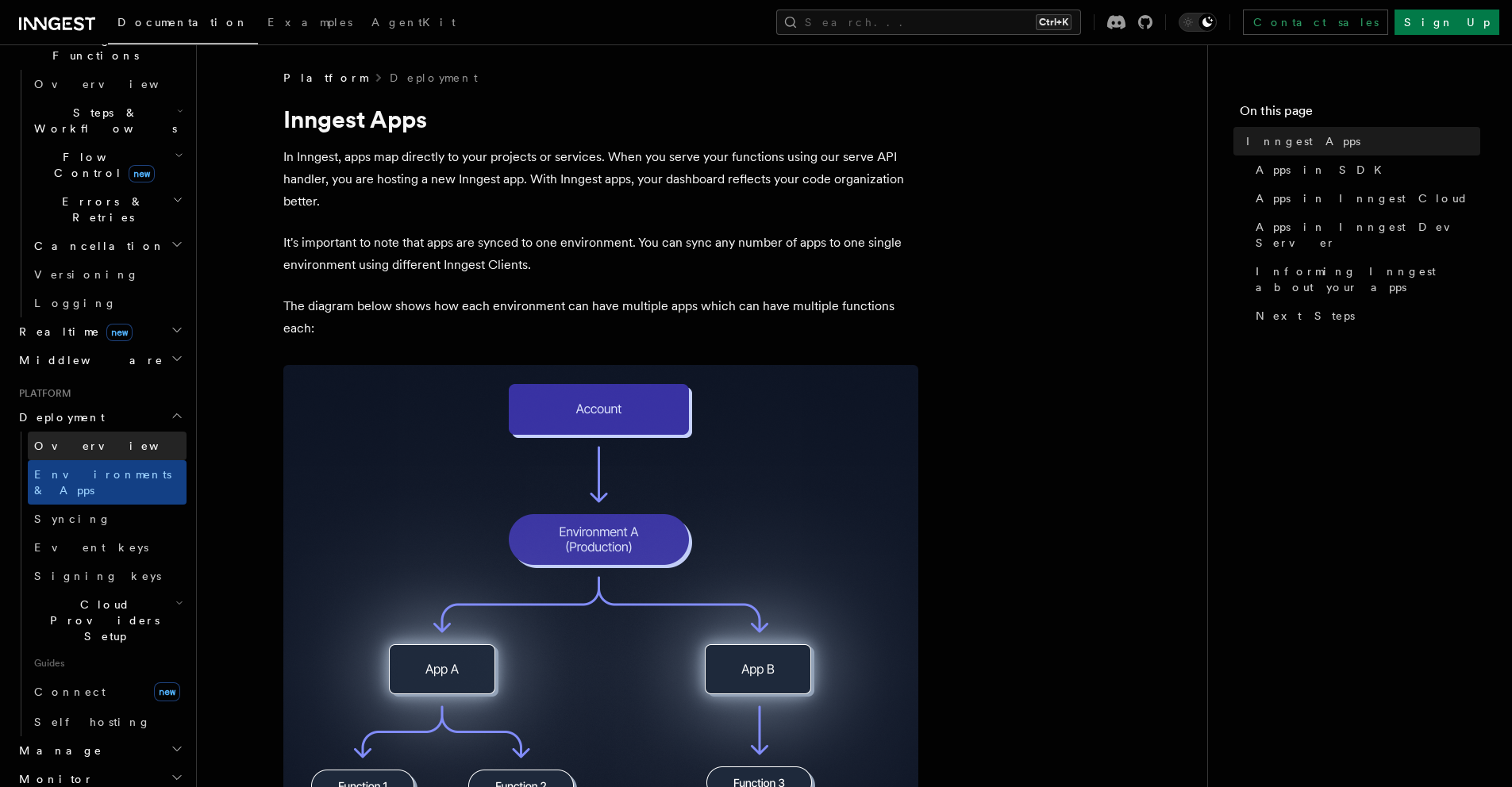 The height and width of the screenshot is (787, 1512). Describe the element at coordinates (414, 24) in the screenshot. I see `a: AgentKit` at that location.